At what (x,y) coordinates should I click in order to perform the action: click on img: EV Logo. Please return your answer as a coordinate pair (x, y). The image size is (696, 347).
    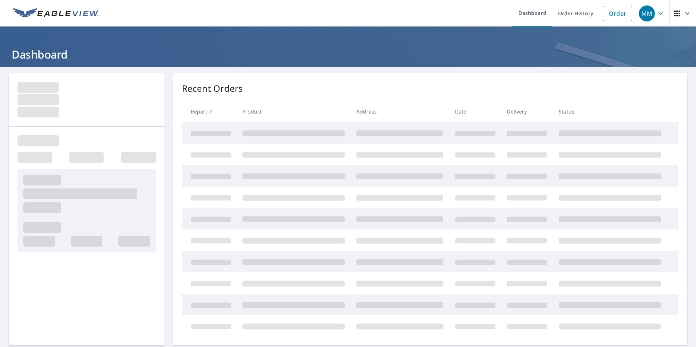
    Looking at the image, I should click on (56, 13).